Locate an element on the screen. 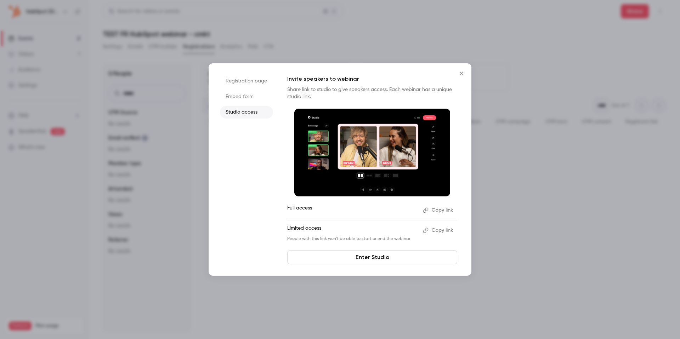 The height and width of the screenshot is (339, 680). img: Invite speakers to webinar is located at coordinates (372, 153).